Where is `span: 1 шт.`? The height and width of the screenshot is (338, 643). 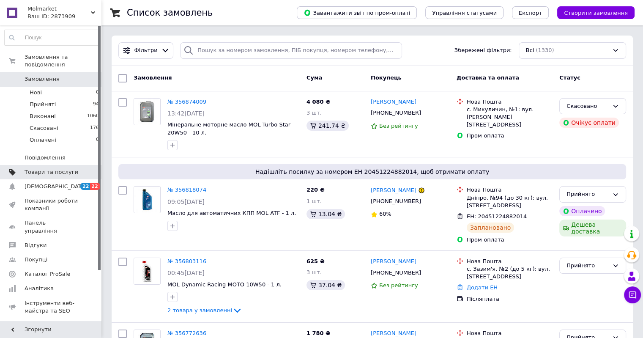 span: 1 шт. is located at coordinates (314, 201).